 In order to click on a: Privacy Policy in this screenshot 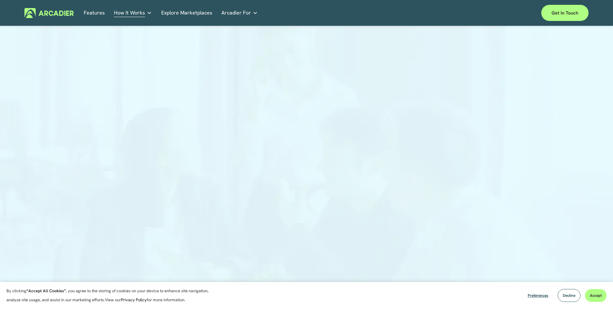, I will do `click(134, 299)`.